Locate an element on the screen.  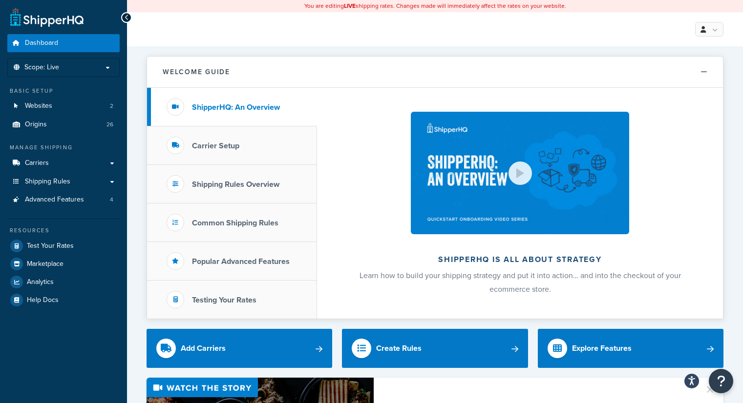
li: Carriers is located at coordinates (63, 163).